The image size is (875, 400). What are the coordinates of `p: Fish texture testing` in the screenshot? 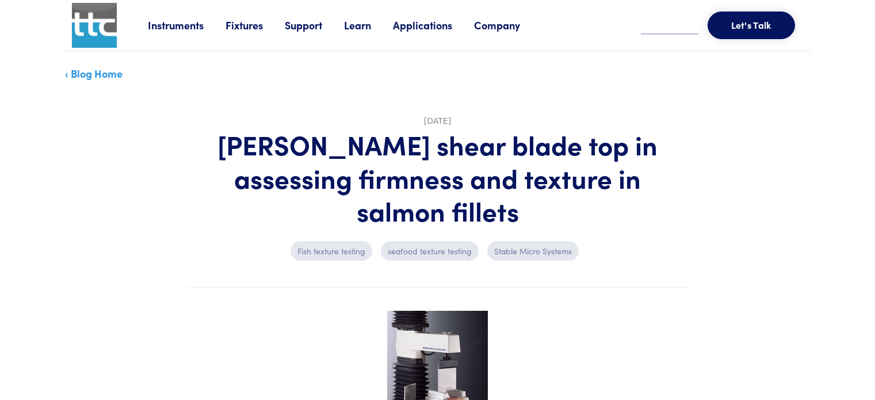 It's located at (331, 251).